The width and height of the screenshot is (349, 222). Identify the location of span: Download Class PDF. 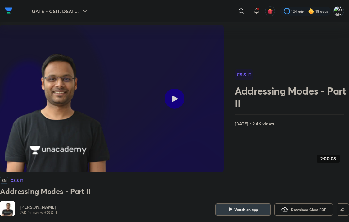
(309, 209).